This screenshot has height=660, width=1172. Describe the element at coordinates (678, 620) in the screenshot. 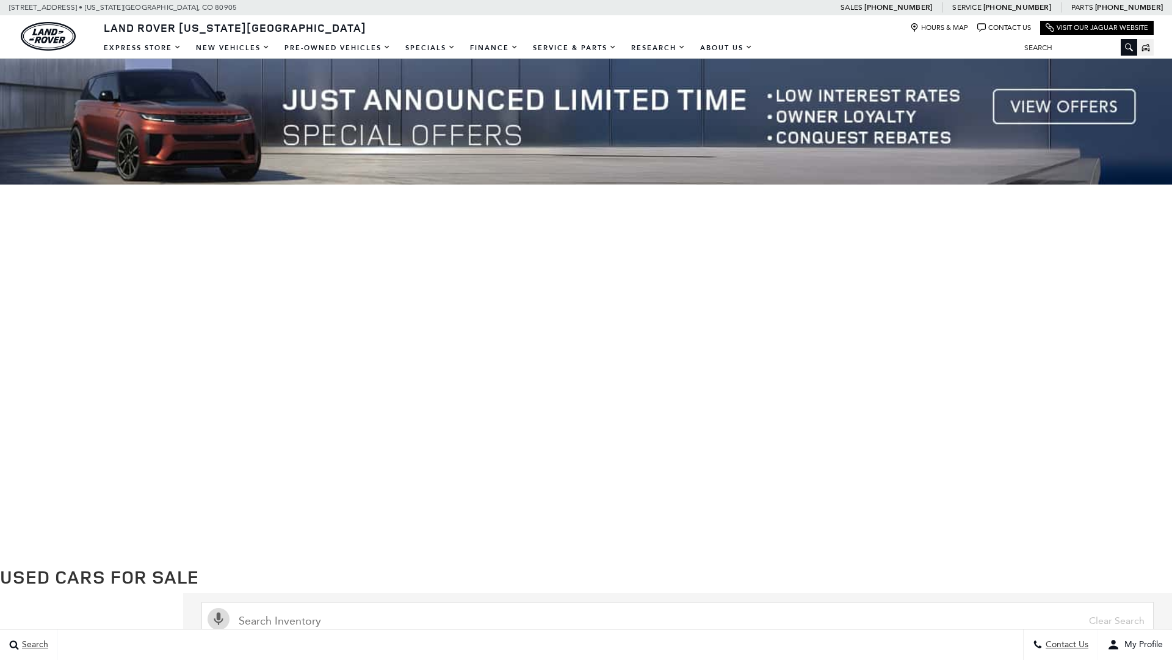

I see `input: Search Inventory` at that location.